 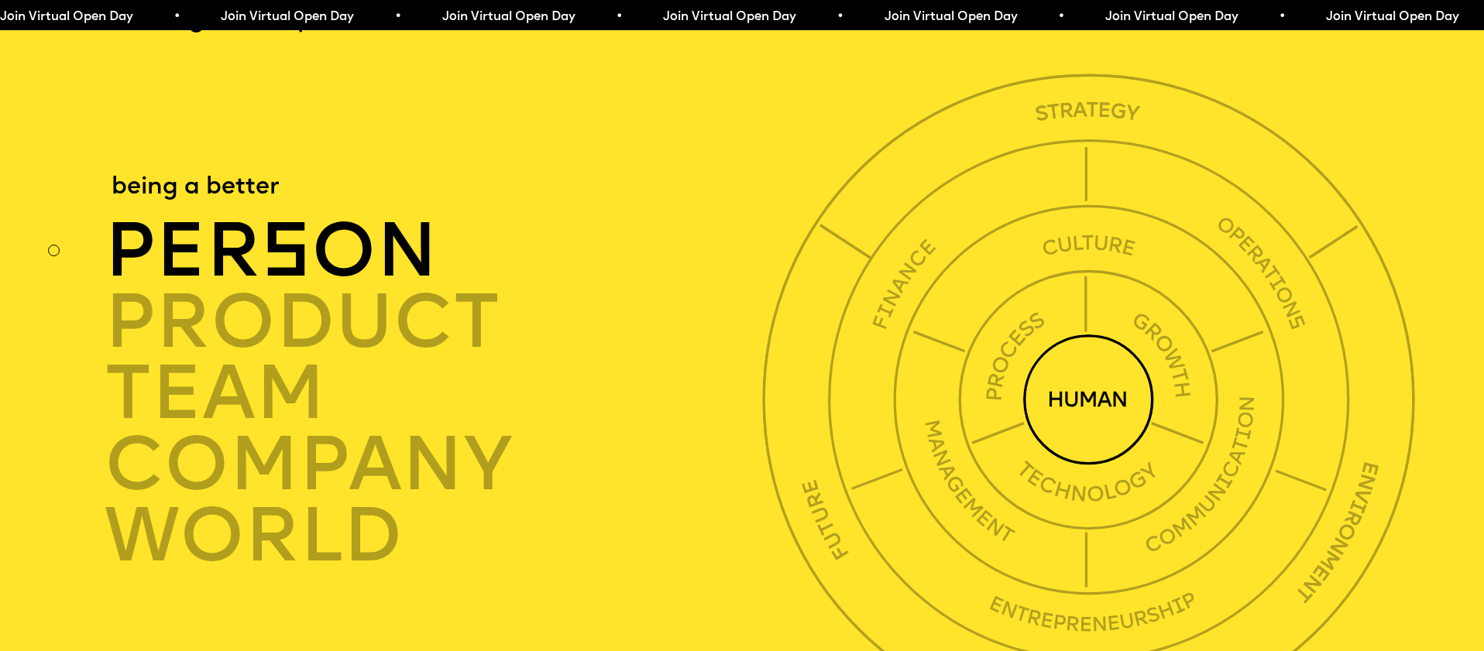 I want to click on div: company, so click(x=438, y=466).